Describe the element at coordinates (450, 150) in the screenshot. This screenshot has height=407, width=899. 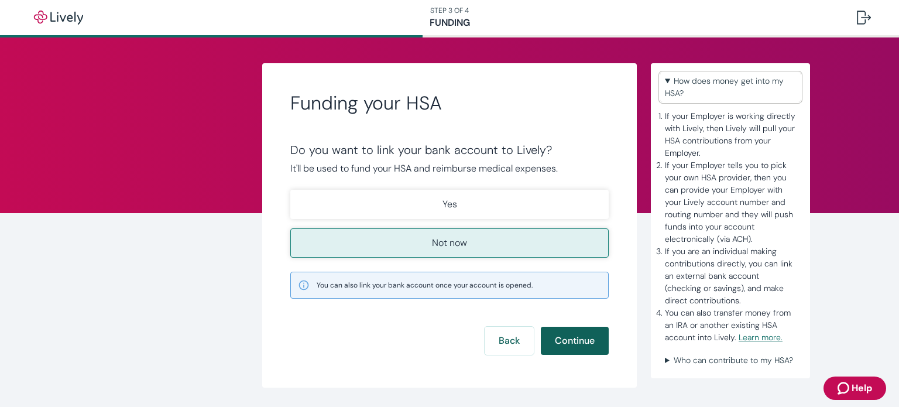
I see `div: Do you want to link your bank account to Lively?` at that location.